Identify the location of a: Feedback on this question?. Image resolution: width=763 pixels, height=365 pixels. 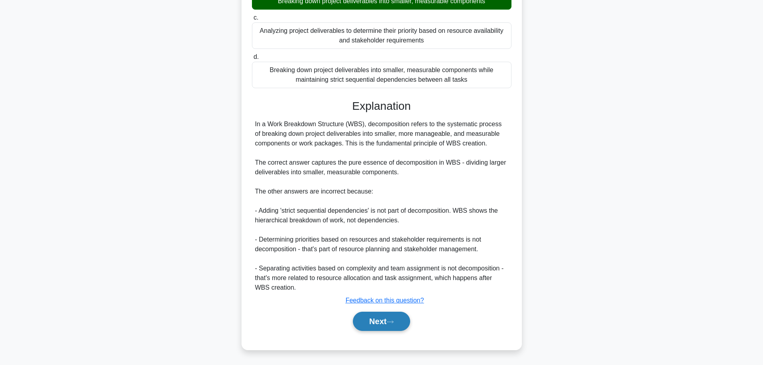
(385, 300).